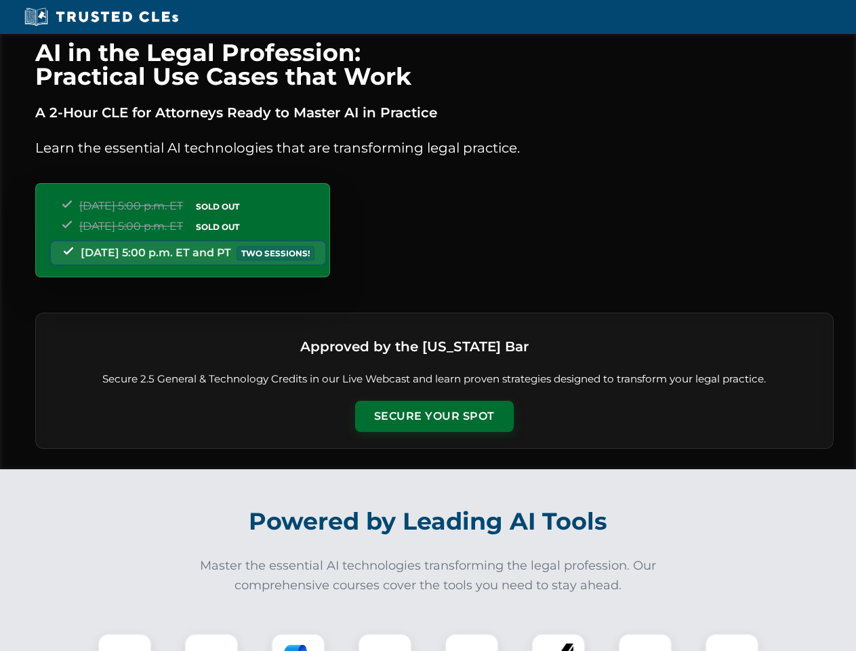 The image size is (856, 651). I want to click on h2: Powered by Leading AI Tools, so click(428, 521).